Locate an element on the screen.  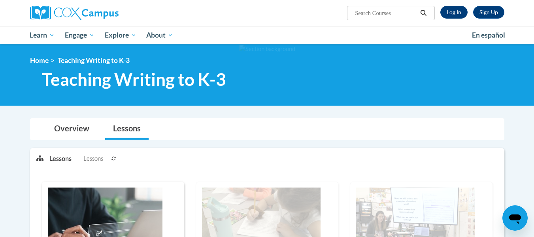
a: Lessons is located at coordinates (127, 129).